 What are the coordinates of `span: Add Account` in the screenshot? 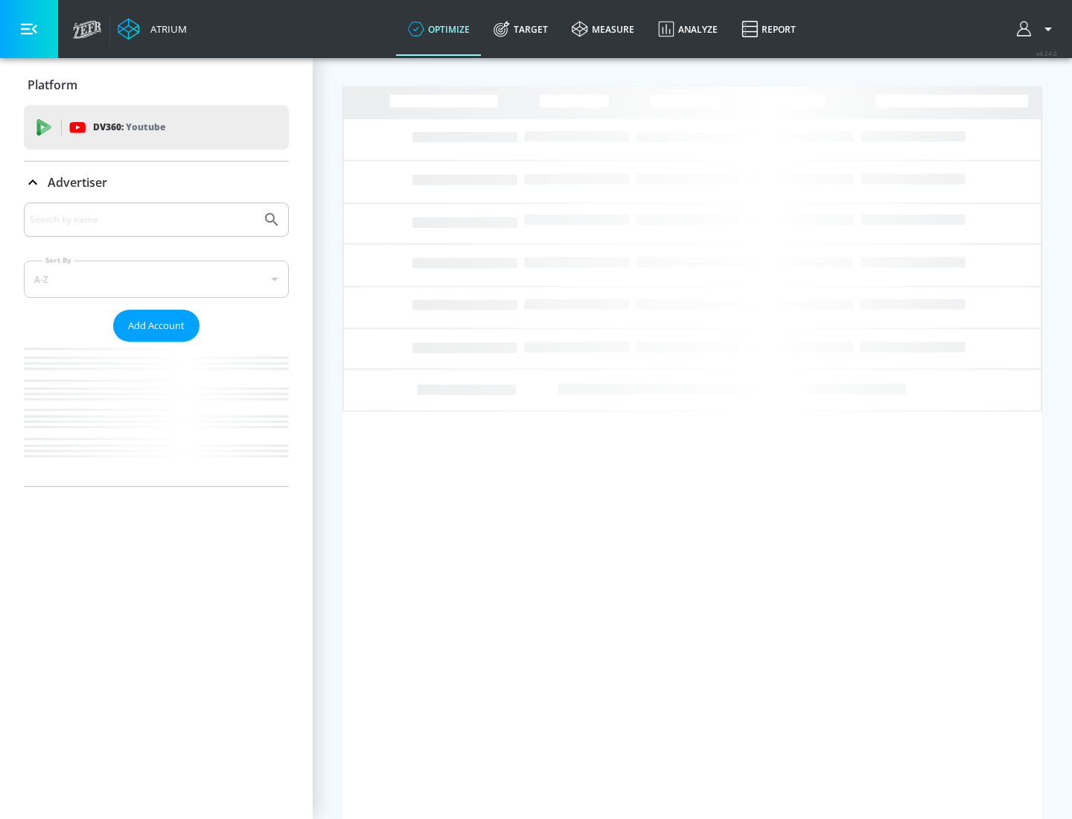 It's located at (156, 325).